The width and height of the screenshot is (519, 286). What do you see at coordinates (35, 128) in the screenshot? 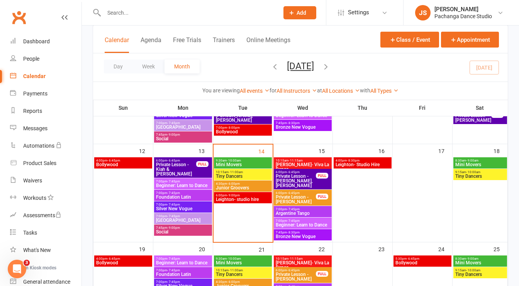
I see `div: Messages` at bounding box center [35, 128].